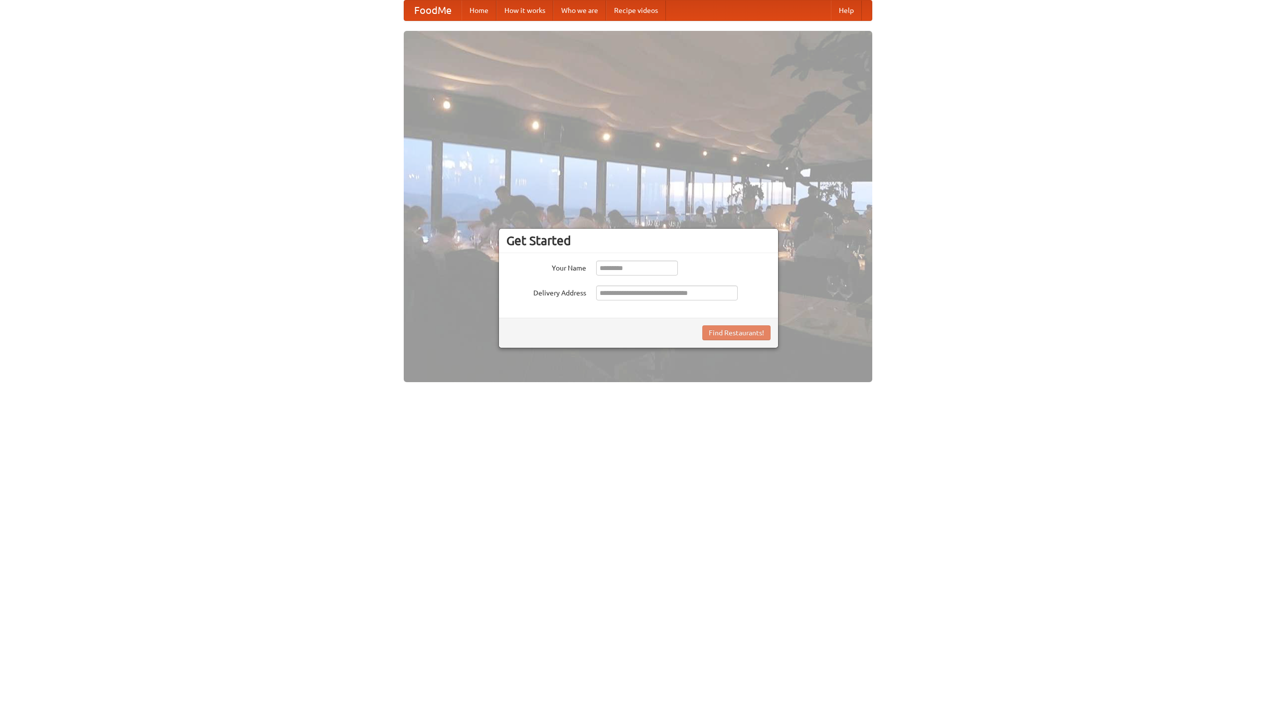 The image size is (1276, 705). Describe the element at coordinates (638, 241) in the screenshot. I see `h3: Get Started` at that location.